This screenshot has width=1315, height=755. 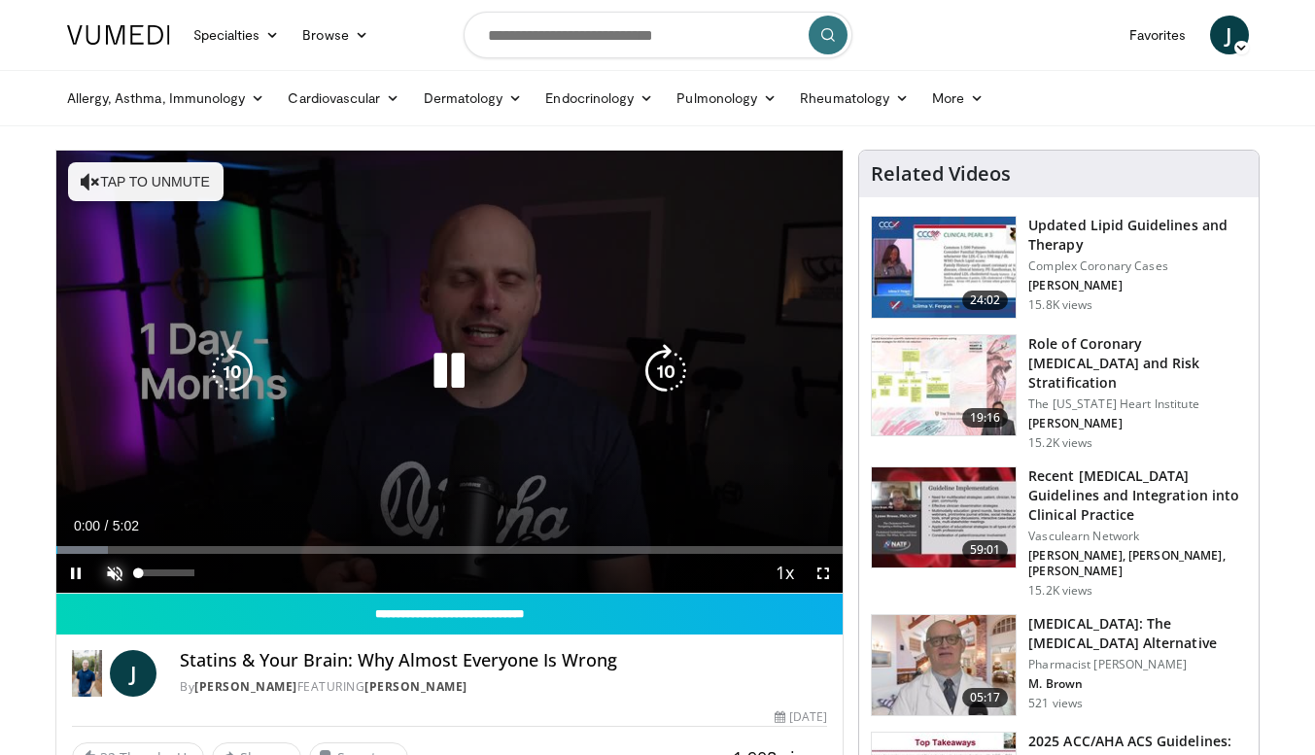 I want to click on a: Favorites, so click(x=1158, y=35).